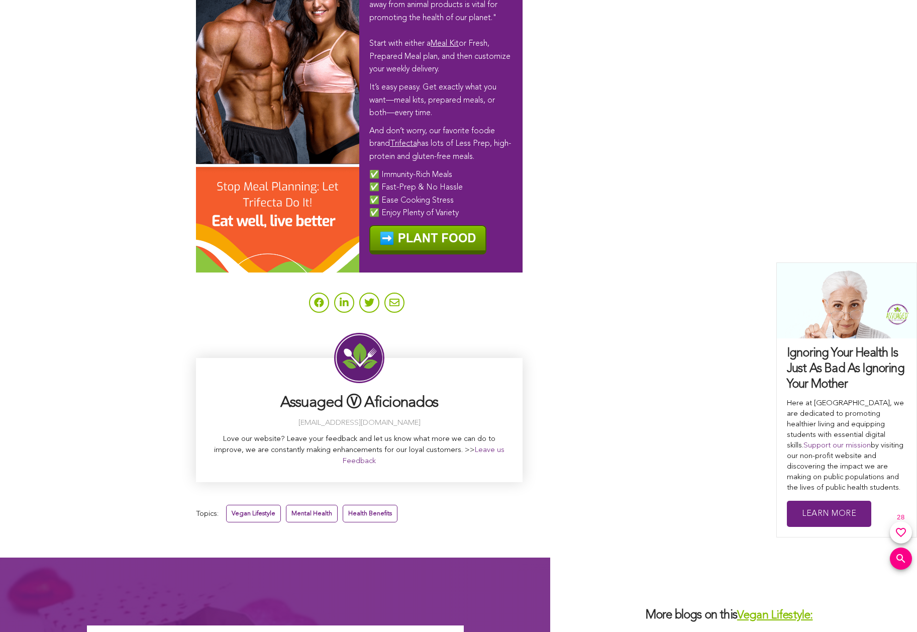  Describe the element at coordinates (433, 100) in the screenshot. I see `span: It’s easy peasy. Get exactly what you want—meal kits, prepared meals, or both—every time.` at that location.